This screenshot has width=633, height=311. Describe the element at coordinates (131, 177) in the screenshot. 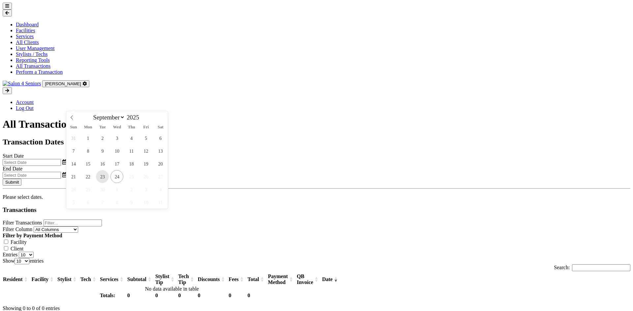

I see `span: September 25, 2025` at that location.